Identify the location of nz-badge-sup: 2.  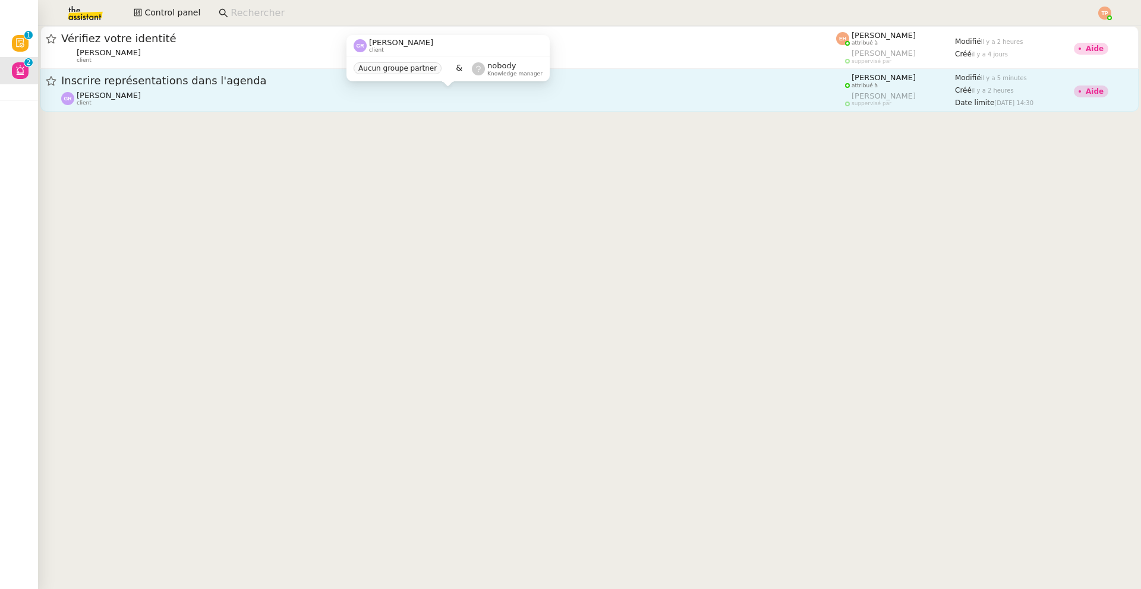
(29, 62).